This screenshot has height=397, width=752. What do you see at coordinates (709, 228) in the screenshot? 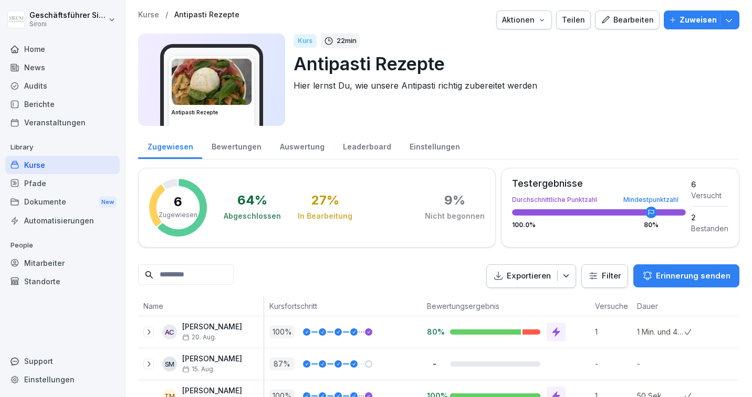
I see `div: Bestanden` at bounding box center [709, 228].